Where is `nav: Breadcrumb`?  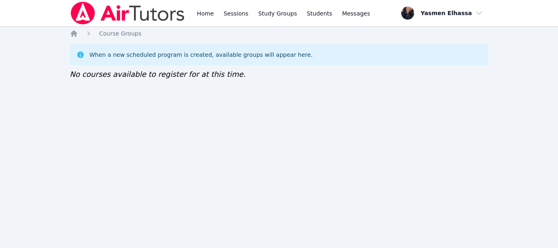 nav: Breadcrumb is located at coordinates (279, 34).